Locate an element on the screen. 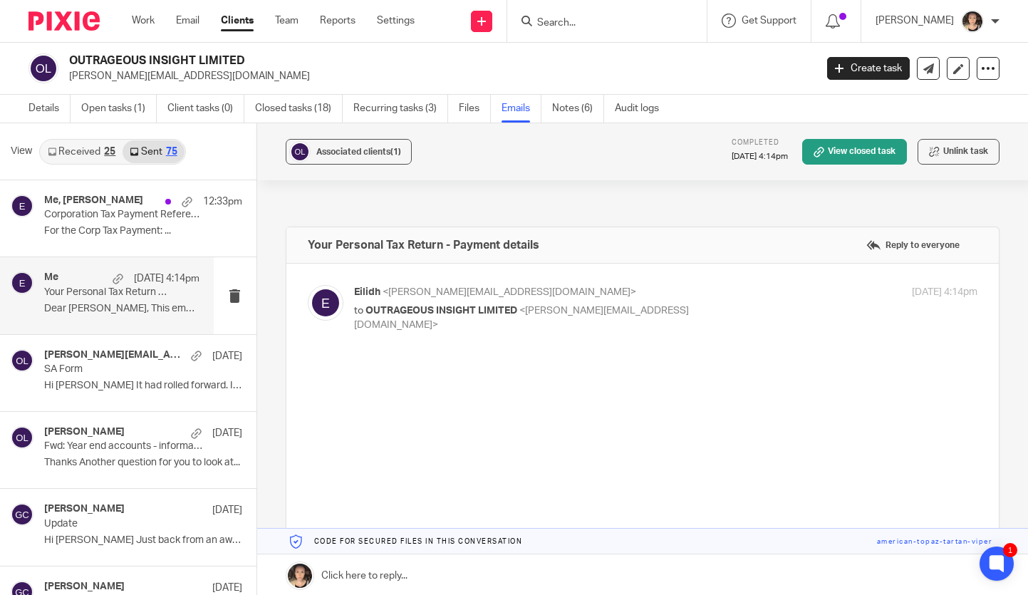  span: OUTRAGEOUS INSIGHT LIMITED is located at coordinates (441, 311).